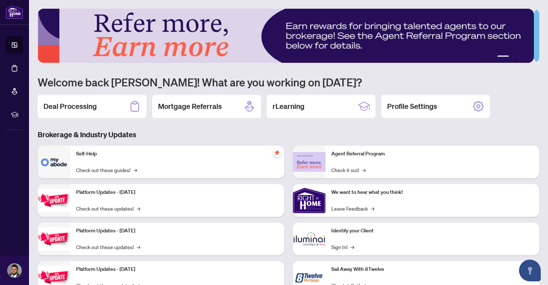 Image resolution: width=548 pixels, height=285 pixels. I want to click on img: Platform Updates - July 8, 2025, so click(54, 238).